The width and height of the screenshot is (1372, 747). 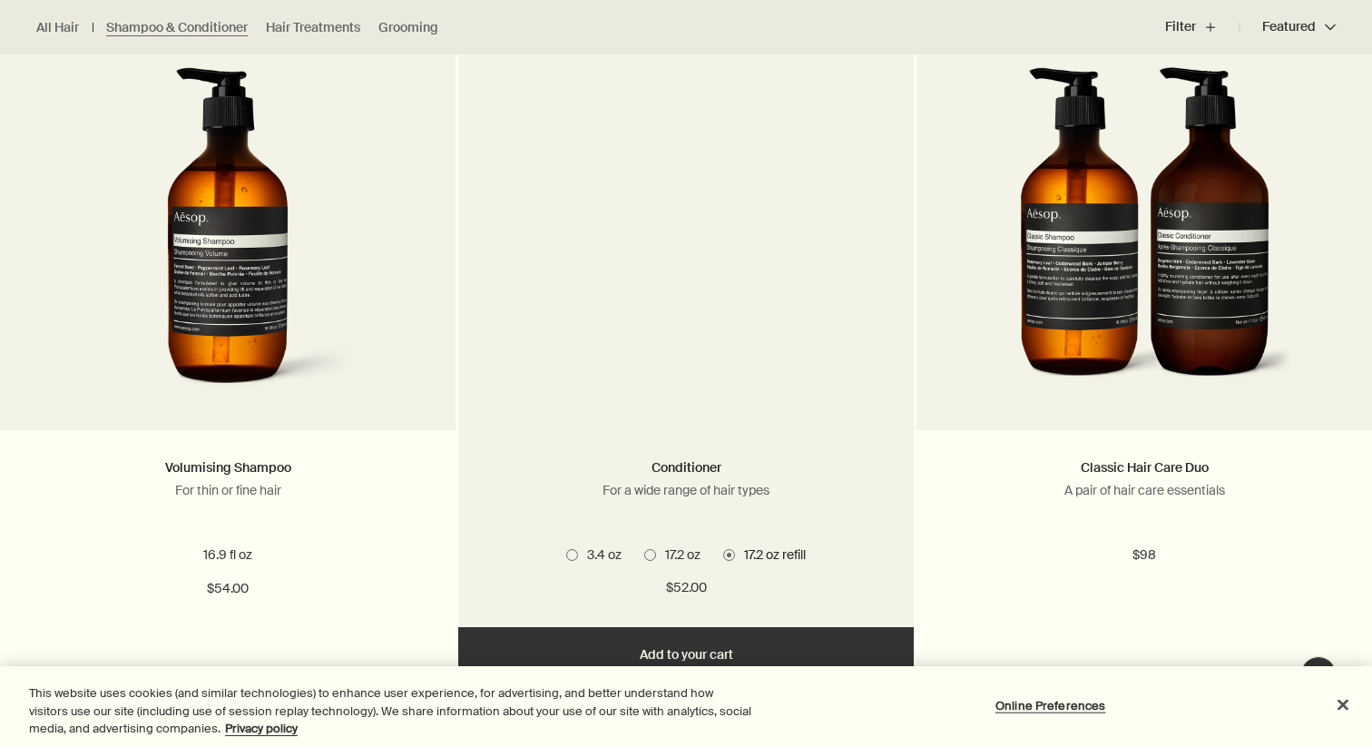 What do you see at coordinates (177, 27) in the screenshot?
I see `a: Shampoo & Conditioner` at bounding box center [177, 27].